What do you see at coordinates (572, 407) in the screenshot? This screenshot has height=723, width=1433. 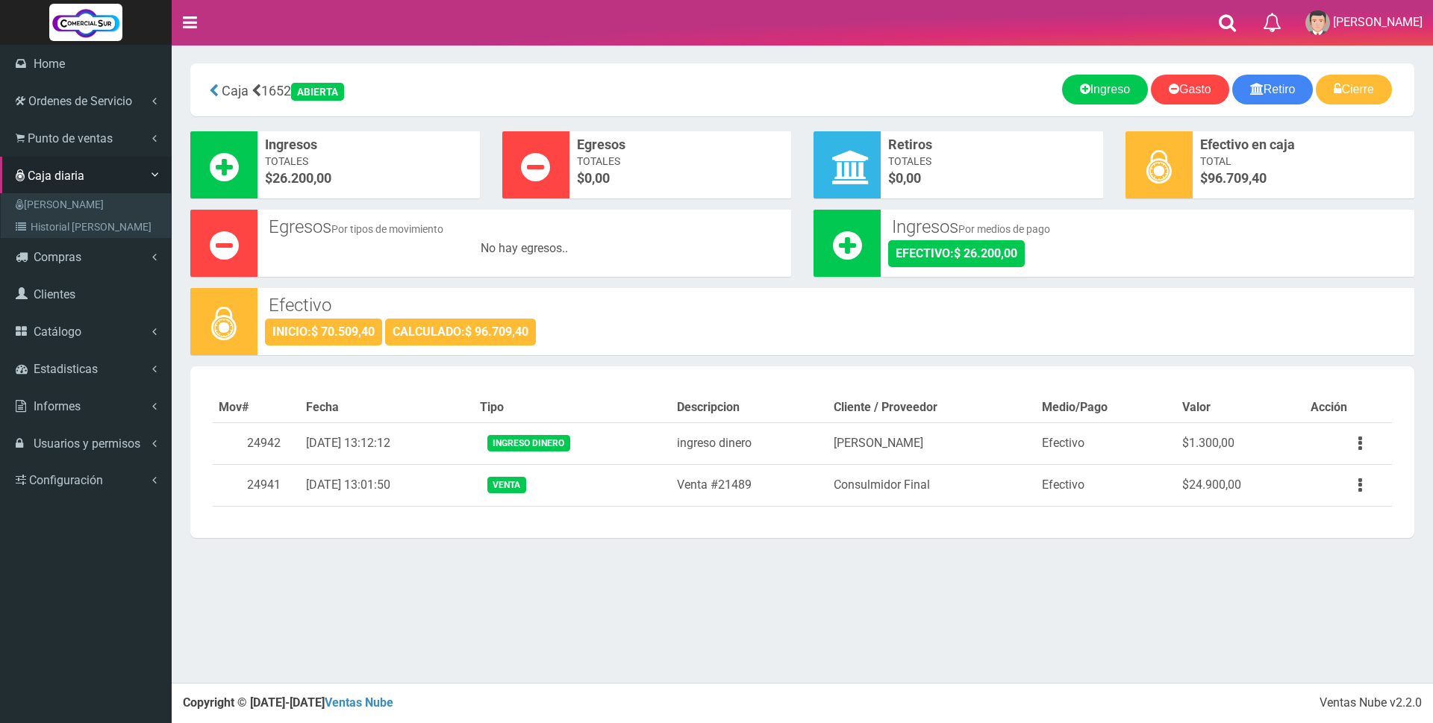 I see `th: Tipo` at bounding box center [572, 407].